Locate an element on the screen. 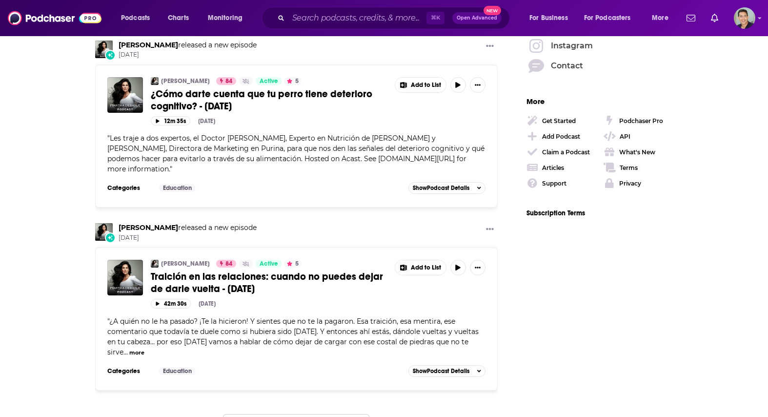 This screenshot has height=417, width=768. button: 42m 30s is located at coordinates (171, 303).